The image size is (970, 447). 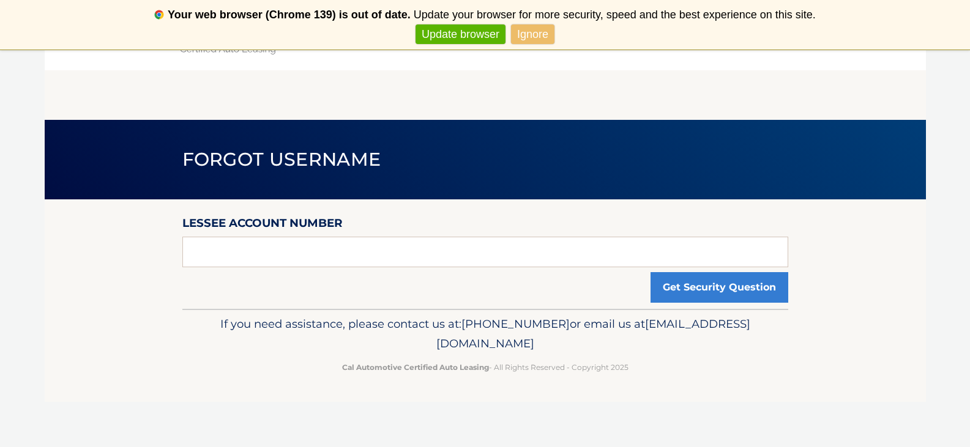 I want to click on label: Lessee Account Number, so click(x=262, y=225).